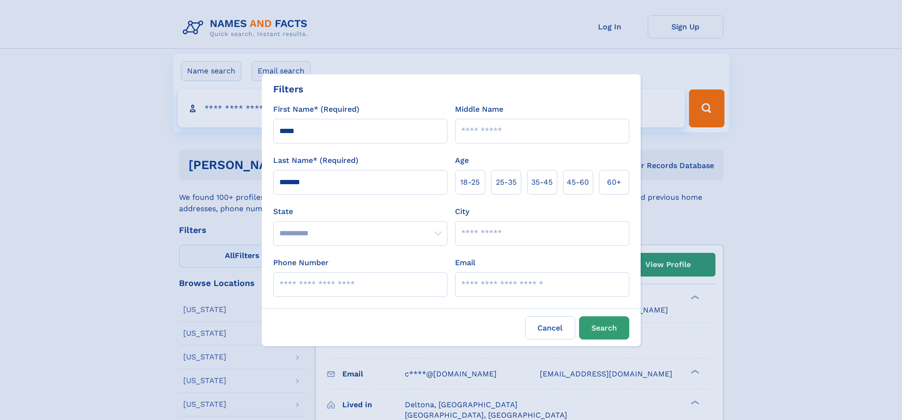 Image resolution: width=902 pixels, height=420 pixels. What do you see at coordinates (604, 328) in the screenshot?
I see `button: Search` at bounding box center [604, 328].